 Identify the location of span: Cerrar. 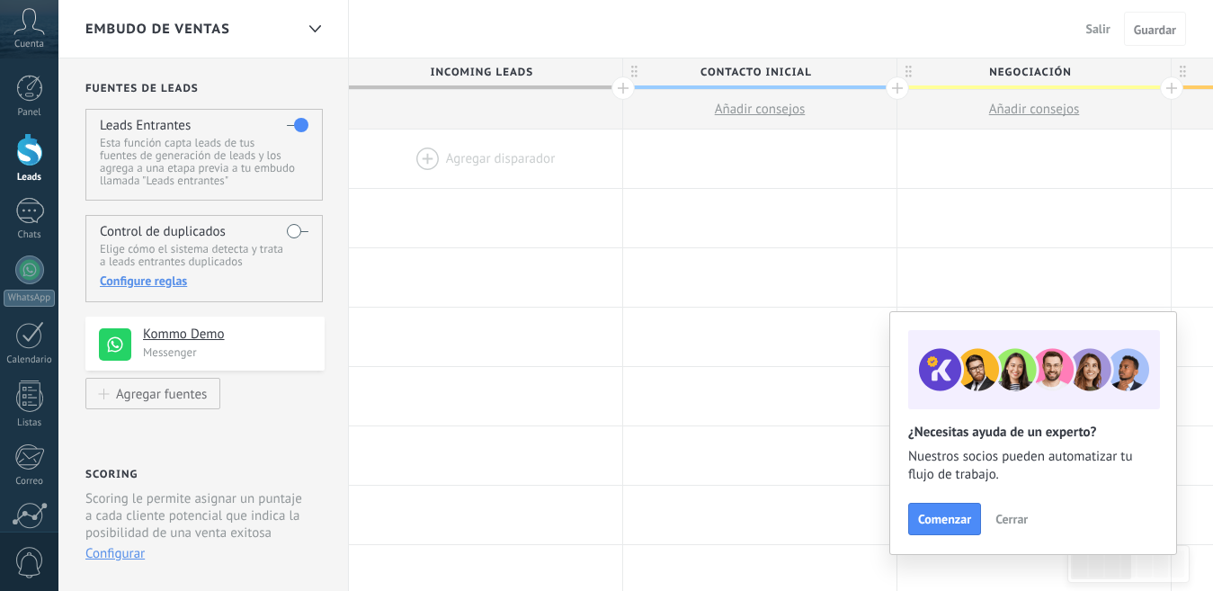
(1011, 519).